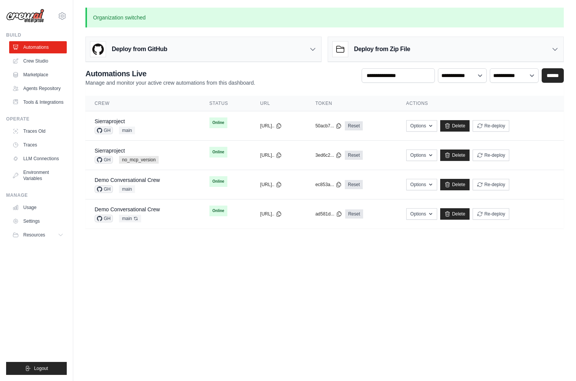 The width and height of the screenshot is (576, 381). Describe the element at coordinates (329, 155) in the screenshot. I see `button: 3ed6c2...` at that location.